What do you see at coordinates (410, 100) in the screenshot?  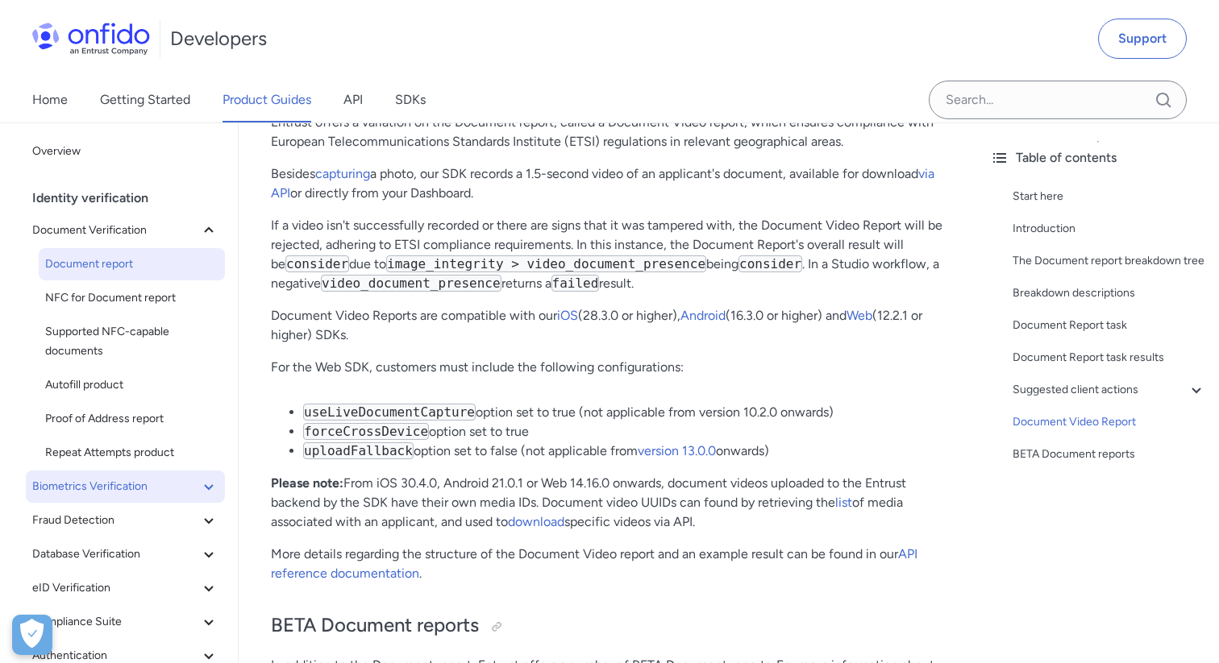 I see `a: SDKs` at bounding box center [410, 100].